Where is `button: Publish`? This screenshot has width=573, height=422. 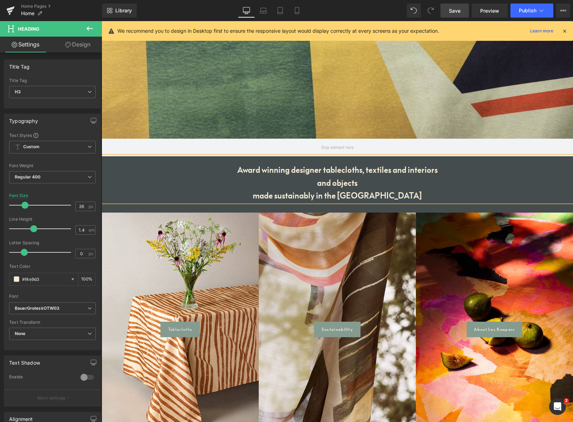
button: Publish is located at coordinates (532, 11).